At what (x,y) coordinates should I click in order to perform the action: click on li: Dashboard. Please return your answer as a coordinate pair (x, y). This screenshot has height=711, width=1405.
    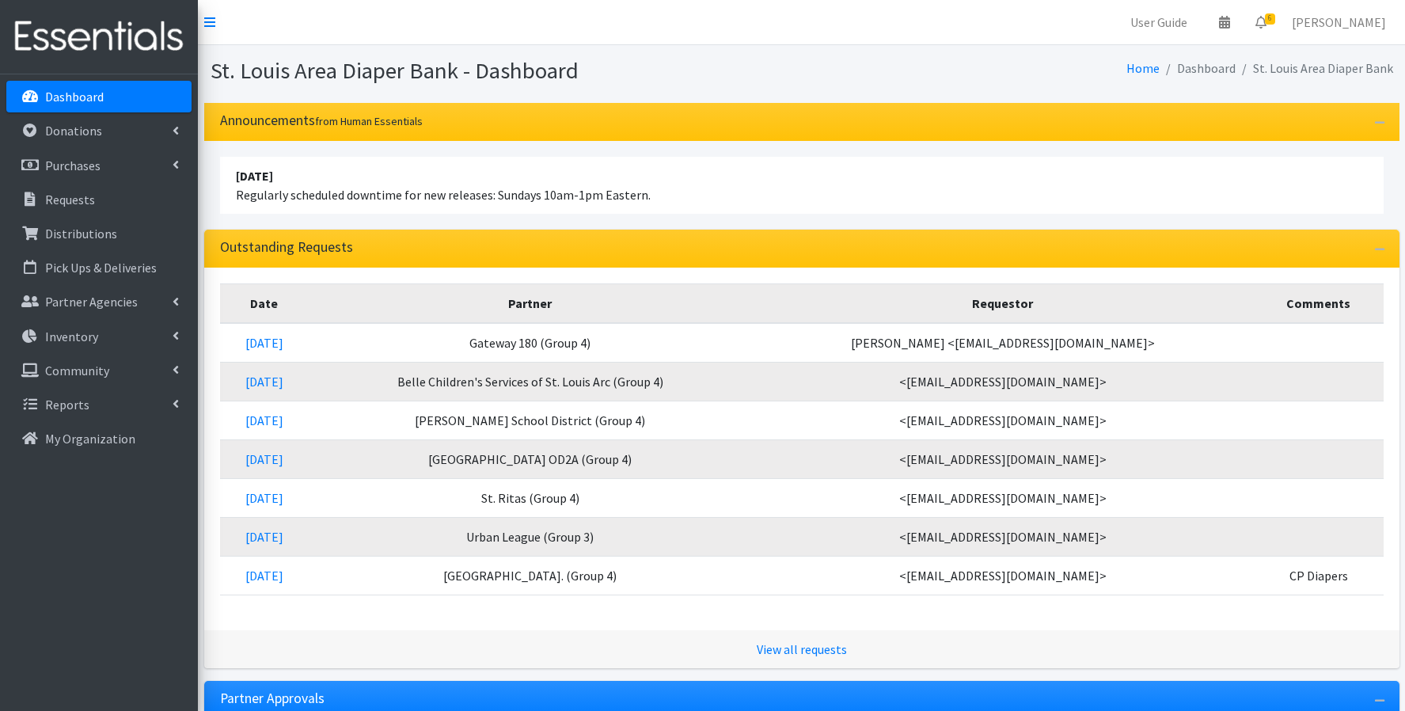
    Looking at the image, I should click on (1198, 68).